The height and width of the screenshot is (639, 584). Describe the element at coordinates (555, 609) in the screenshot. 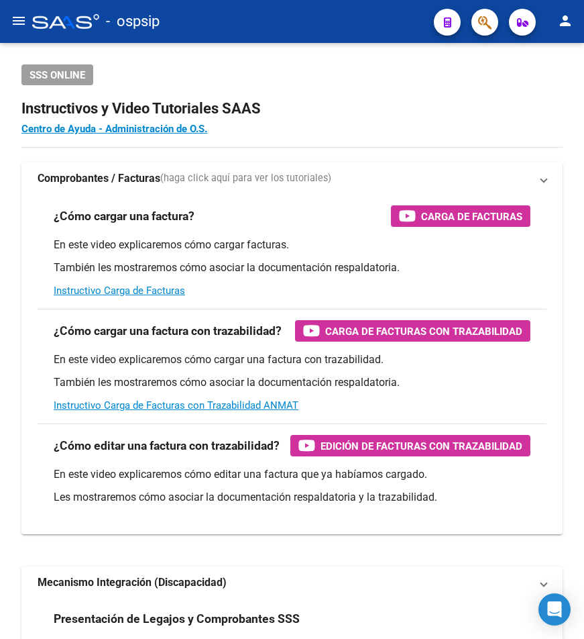

I see `div: Open Intercom Messenger` at that location.